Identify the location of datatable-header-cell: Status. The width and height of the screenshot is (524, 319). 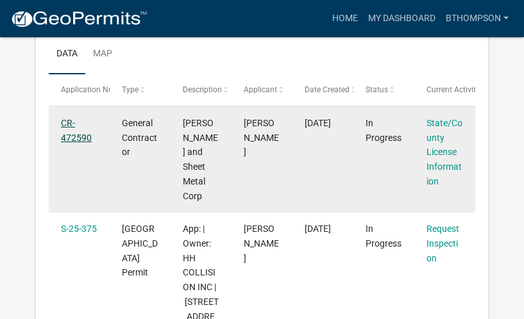
(383, 90).